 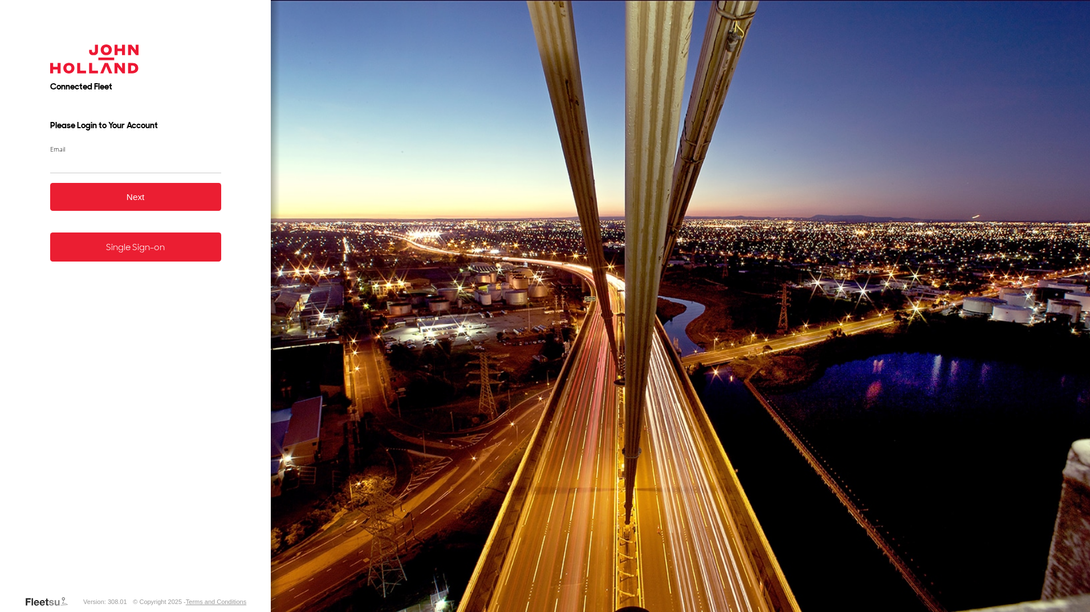 What do you see at coordinates (136, 125) in the screenshot?
I see `h3: Please Login to Your Account` at bounding box center [136, 125].